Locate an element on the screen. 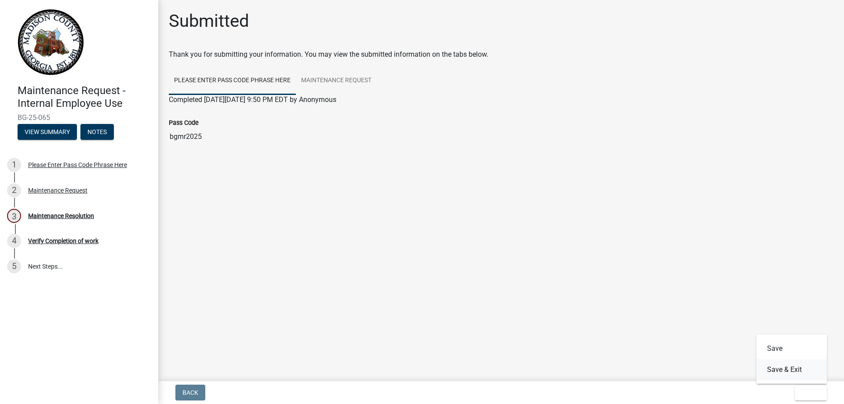 The width and height of the screenshot is (844, 404). img: Madison County, Georgia is located at coordinates (51, 42).